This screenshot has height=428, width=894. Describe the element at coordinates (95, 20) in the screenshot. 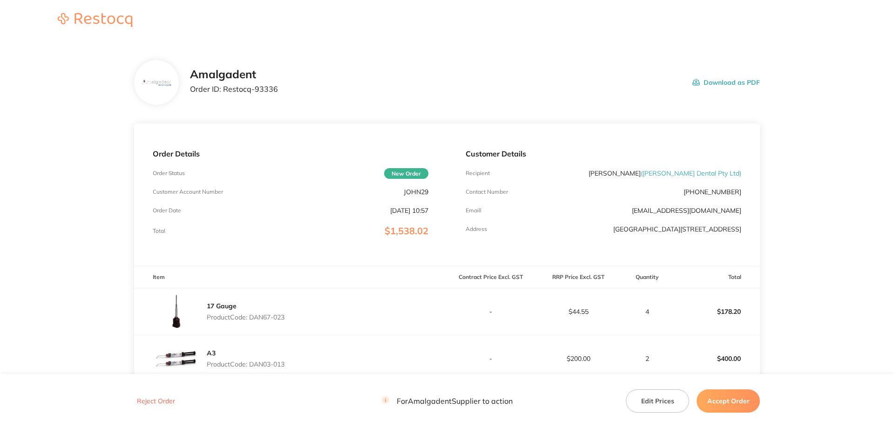

I see `img: Restocq logo` at that location.